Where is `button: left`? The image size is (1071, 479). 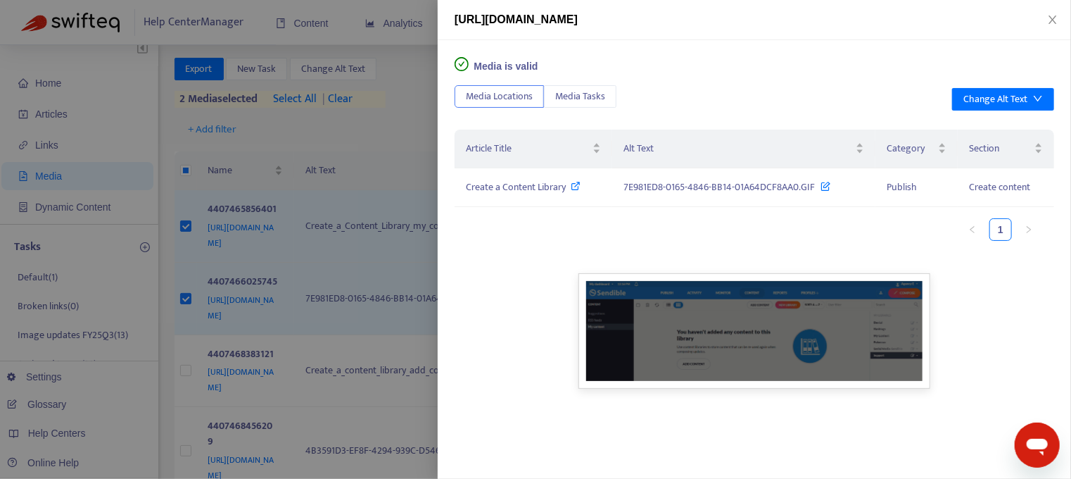
button: left is located at coordinates (973, 229).